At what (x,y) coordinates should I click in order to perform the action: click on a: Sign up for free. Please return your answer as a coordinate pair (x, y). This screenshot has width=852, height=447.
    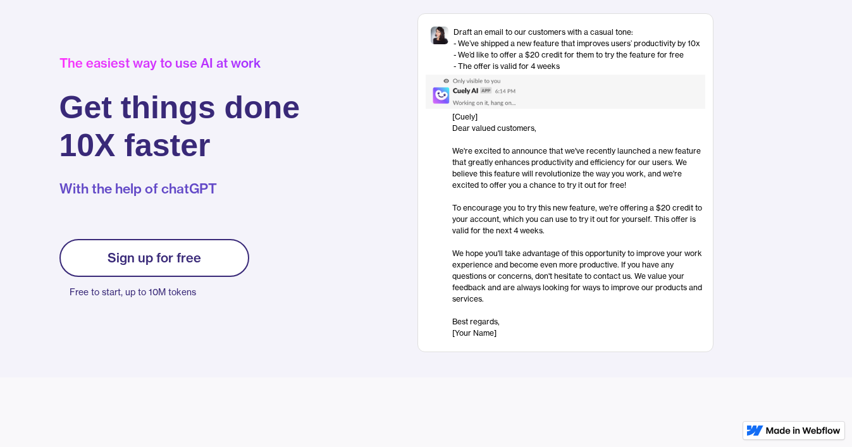
    Looking at the image, I should click on (154, 258).